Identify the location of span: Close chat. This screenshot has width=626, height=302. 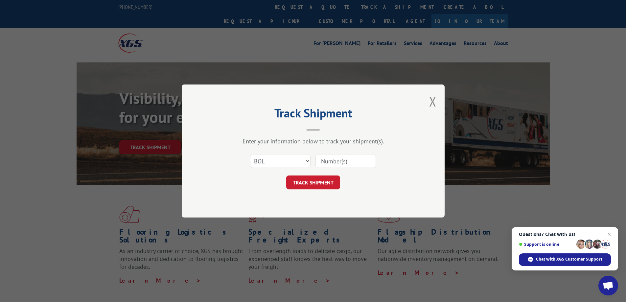
(609, 234).